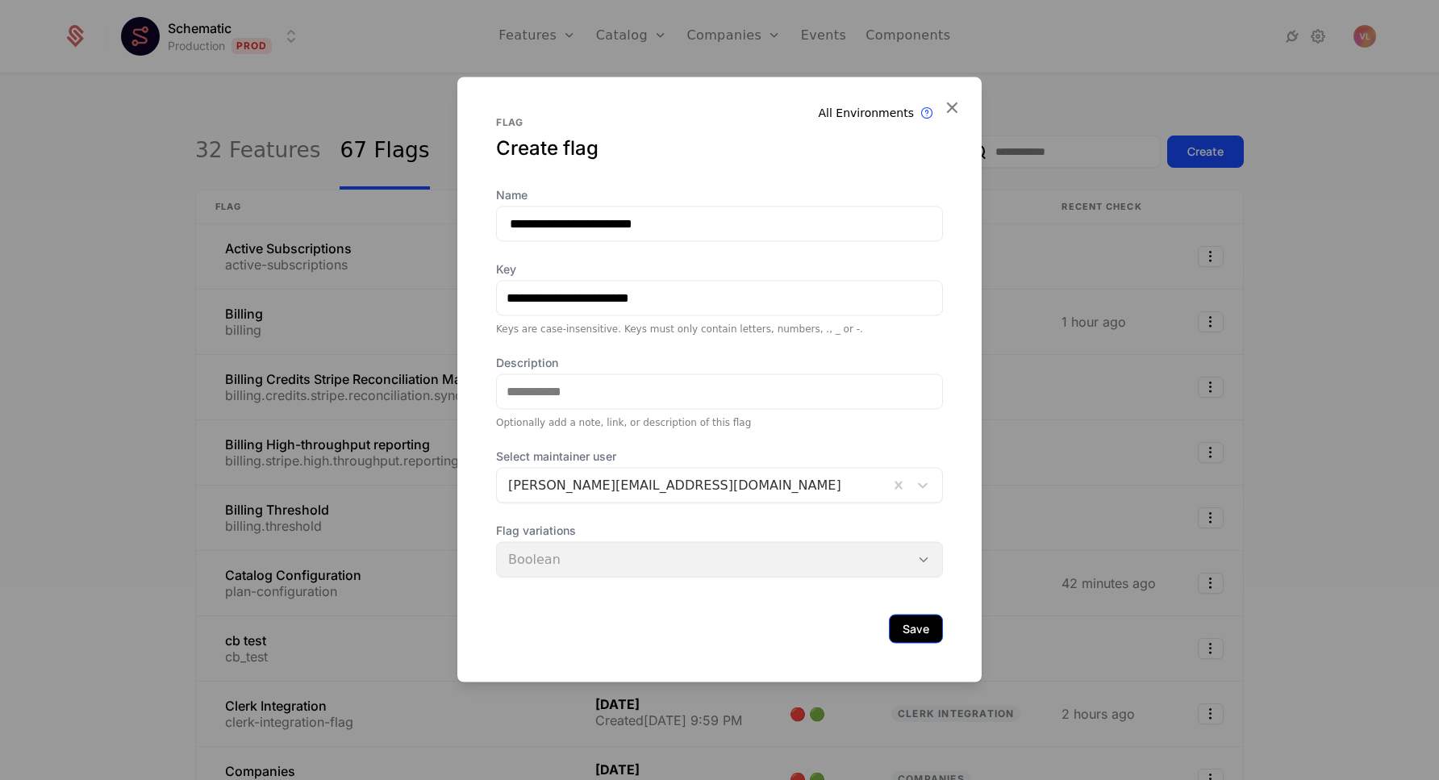 The width and height of the screenshot is (1439, 780). Describe the element at coordinates (720, 328) in the screenshot. I see `div: Keys are case-insensitive. Keys must only contain letters, numbers, ., _ or -.` at that location.